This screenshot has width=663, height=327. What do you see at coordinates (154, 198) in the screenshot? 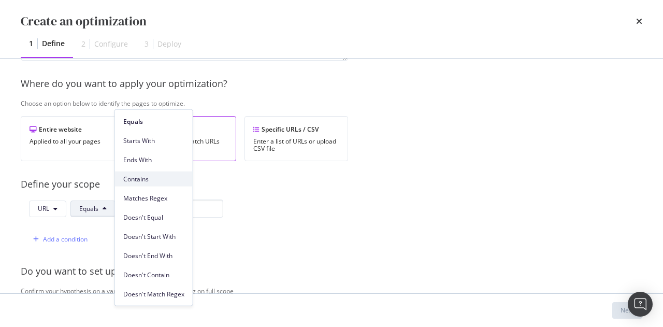
I see `span: Matches Regex` at bounding box center [154, 198].